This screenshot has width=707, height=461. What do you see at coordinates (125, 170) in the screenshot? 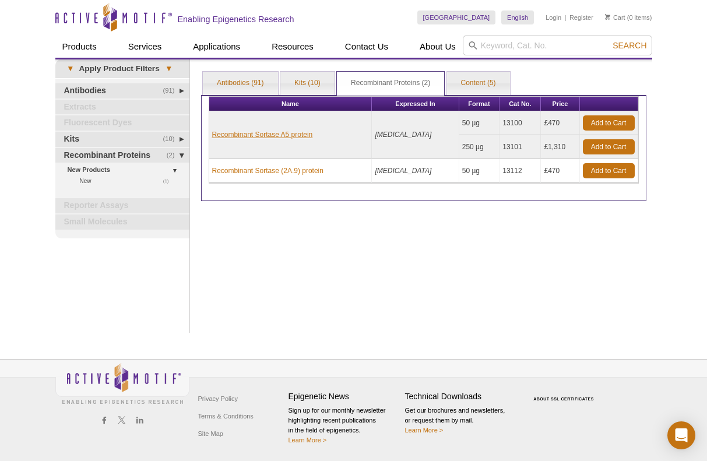
I see `a: New Products` at bounding box center [125, 170].